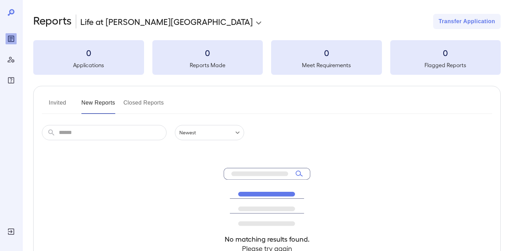  What do you see at coordinates (467, 21) in the screenshot?
I see `button: Transfer Application` at bounding box center [467, 21].